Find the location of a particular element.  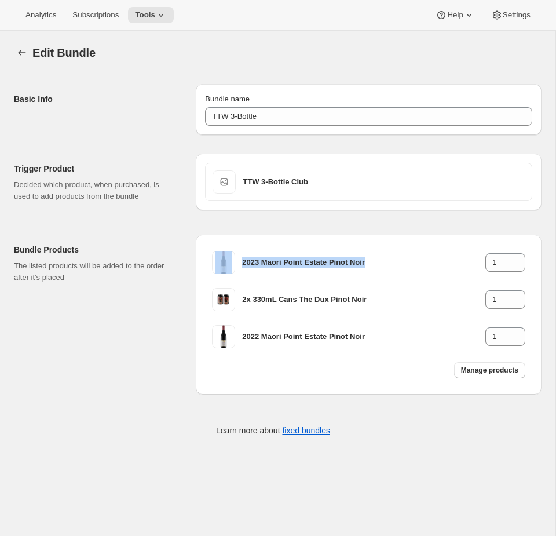

button: Tools is located at coordinates (151, 15).